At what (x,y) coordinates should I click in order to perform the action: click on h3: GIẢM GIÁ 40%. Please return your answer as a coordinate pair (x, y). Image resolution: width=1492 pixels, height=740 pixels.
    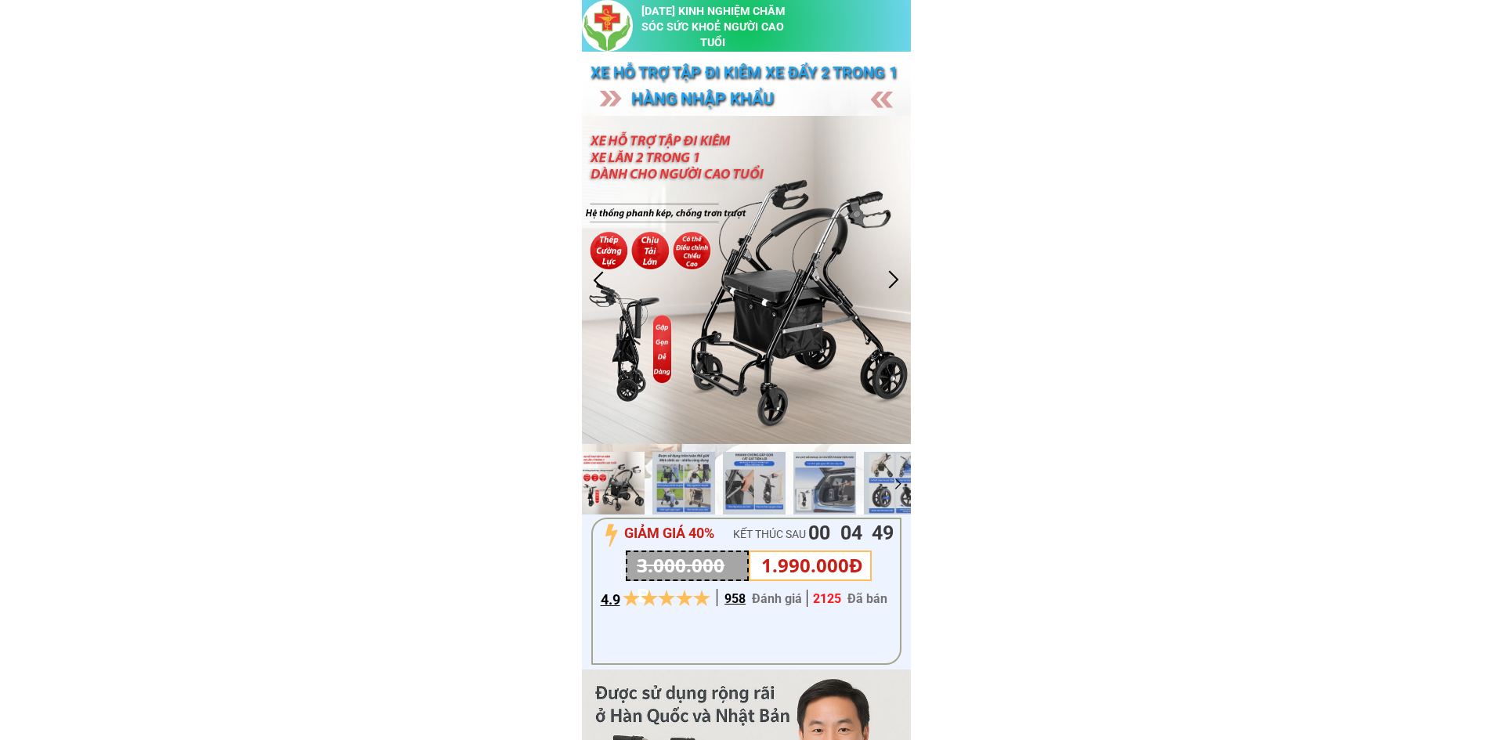
    Looking at the image, I should click on (678, 533).